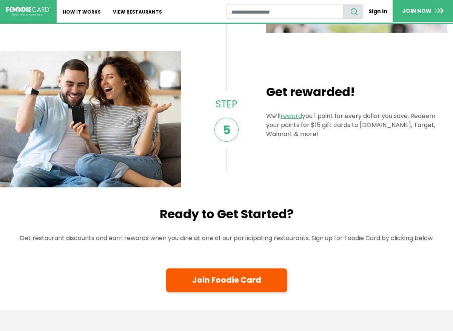 The width and height of the screenshot is (453, 331). I want to click on p: Step, so click(227, 104).